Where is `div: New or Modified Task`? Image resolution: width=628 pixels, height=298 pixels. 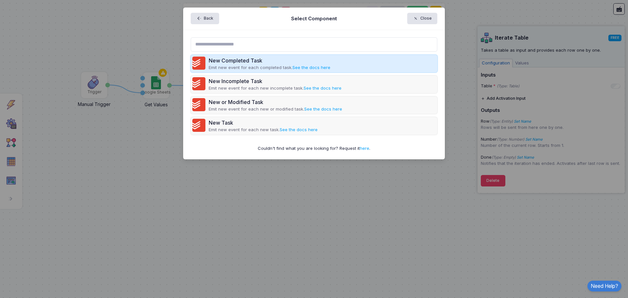 div: New or Modified Task is located at coordinates (275, 102).